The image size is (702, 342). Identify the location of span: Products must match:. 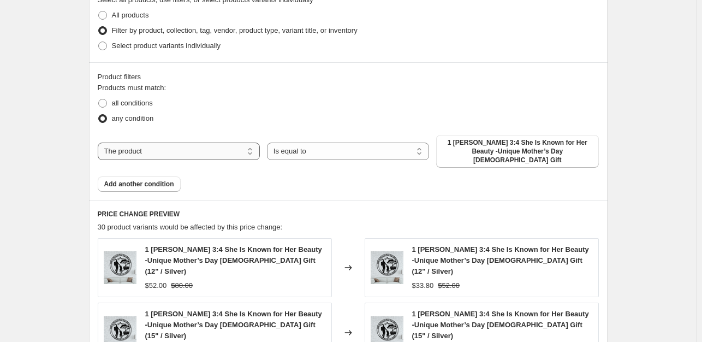
(132, 87).